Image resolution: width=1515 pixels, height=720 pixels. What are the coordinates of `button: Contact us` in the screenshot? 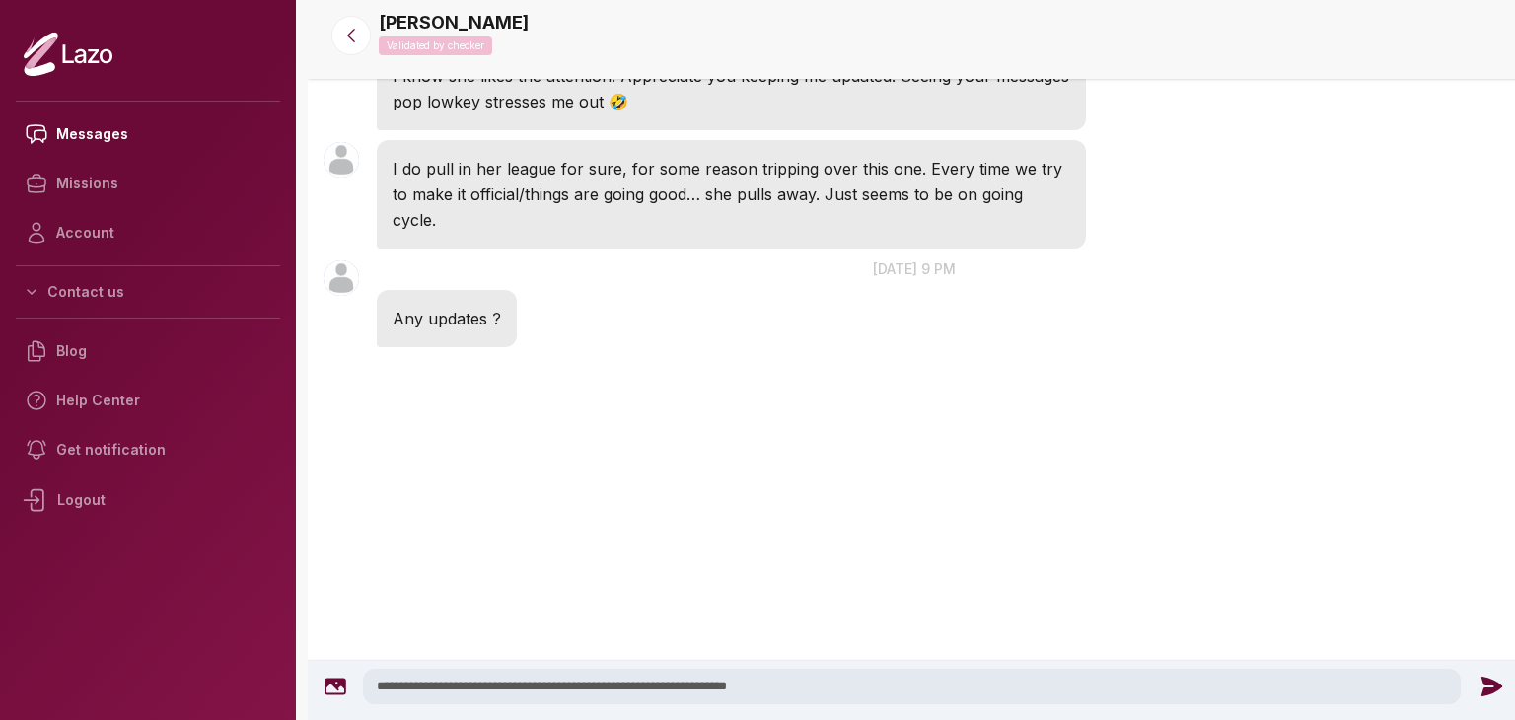 It's located at (148, 292).